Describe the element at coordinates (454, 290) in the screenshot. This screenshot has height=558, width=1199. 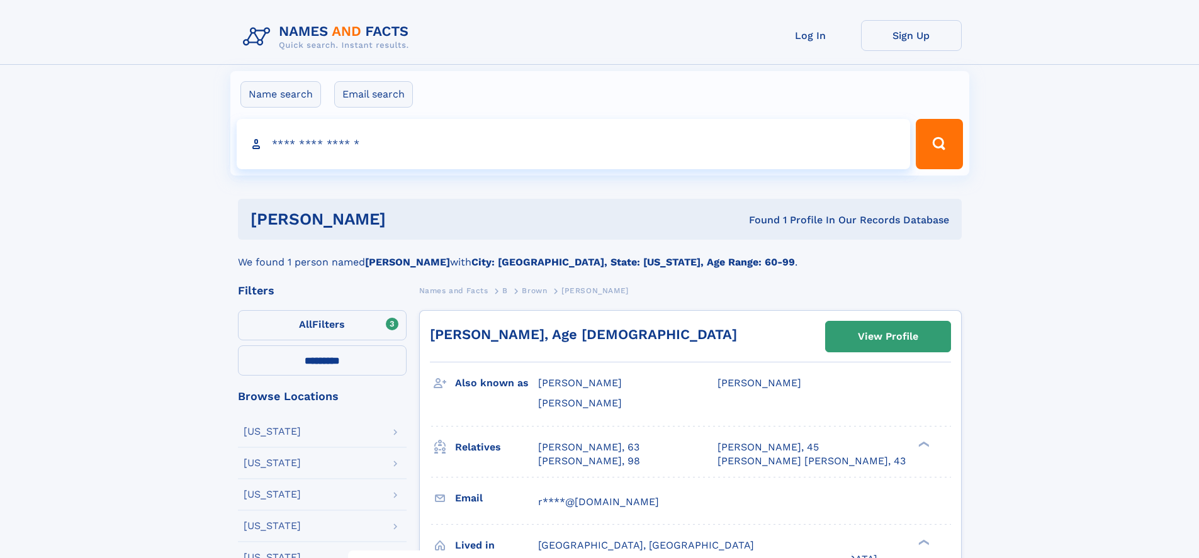
I see `a: Names and Facts` at that location.